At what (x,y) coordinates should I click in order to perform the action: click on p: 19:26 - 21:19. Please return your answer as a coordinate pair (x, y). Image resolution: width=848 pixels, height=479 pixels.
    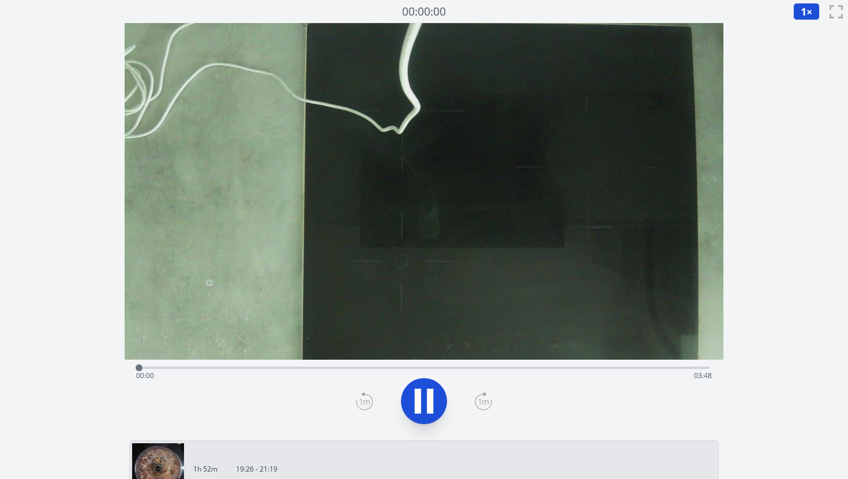
    Looking at the image, I should click on (257, 470).